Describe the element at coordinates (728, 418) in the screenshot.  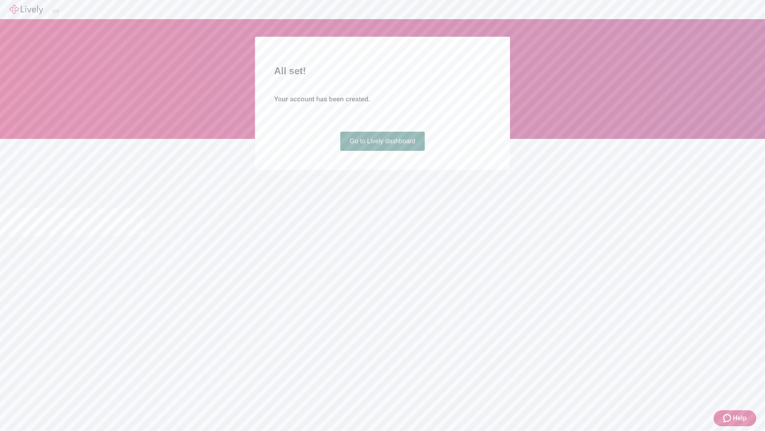
I see `svg: Zendesk support icon` at that location.